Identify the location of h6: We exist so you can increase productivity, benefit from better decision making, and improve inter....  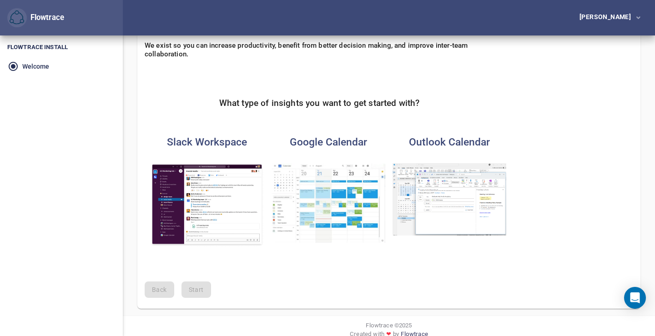
(320, 50).